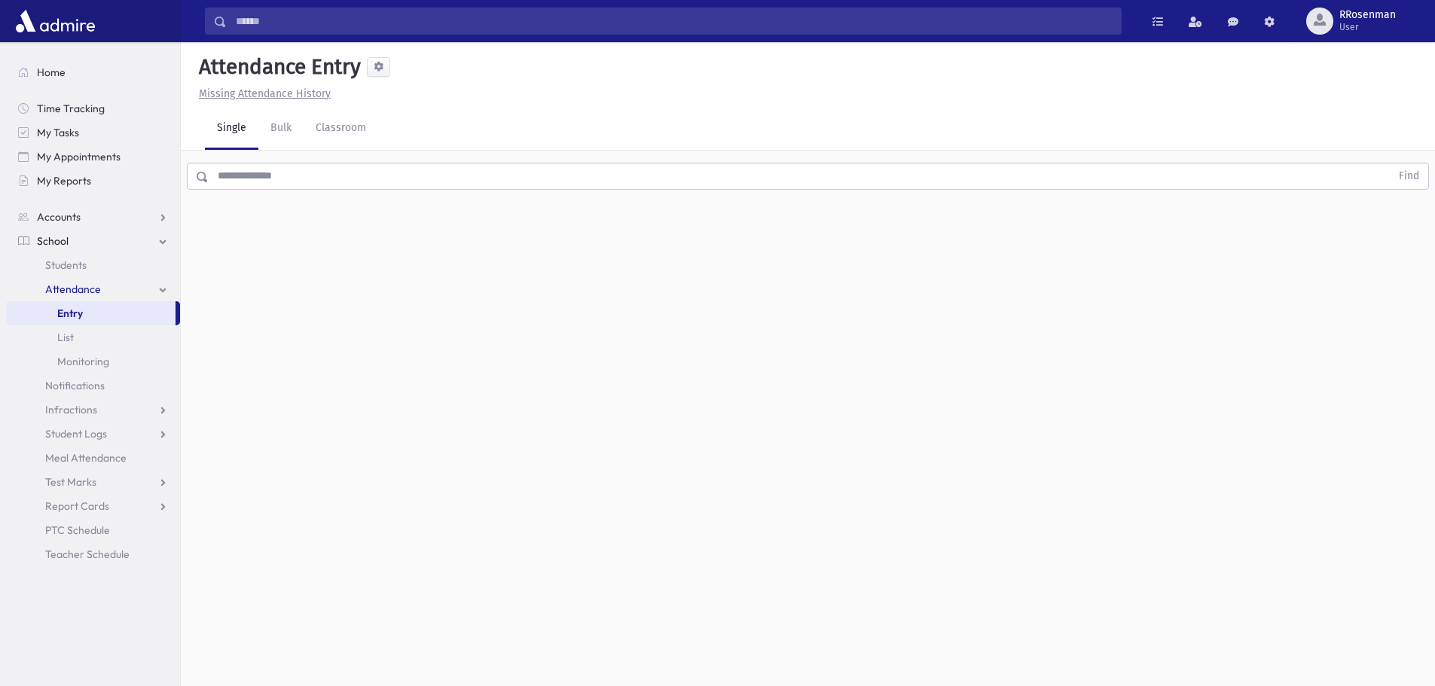 The height and width of the screenshot is (686, 1435). Describe the element at coordinates (66, 337) in the screenshot. I see `span: List` at that location.